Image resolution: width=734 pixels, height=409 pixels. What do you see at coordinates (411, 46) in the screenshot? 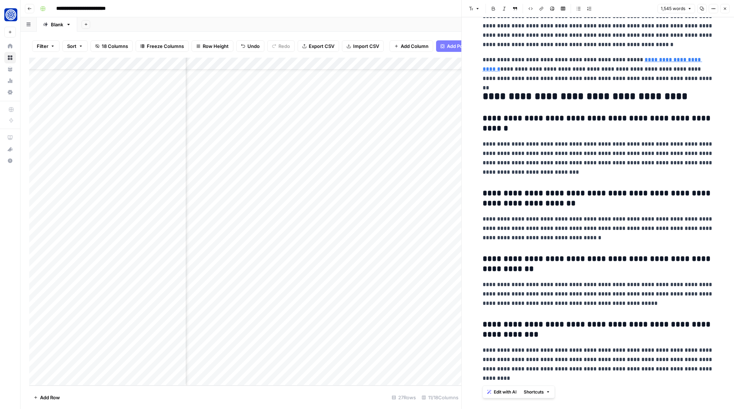
I see `button: Add Column` at bounding box center [411, 46].